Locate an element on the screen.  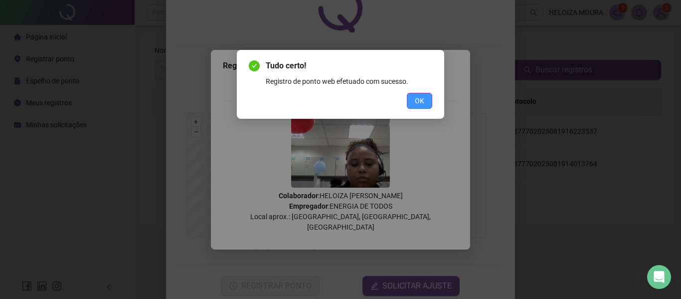
span: Tudo certo! is located at coordinates (349, 66).